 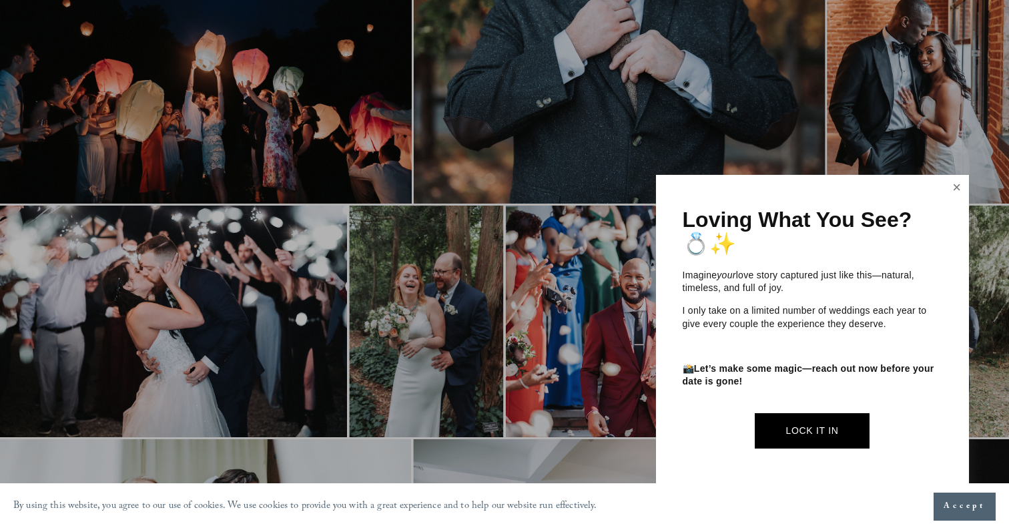 I want to click on button: Accept, so click(x=965, y=507).